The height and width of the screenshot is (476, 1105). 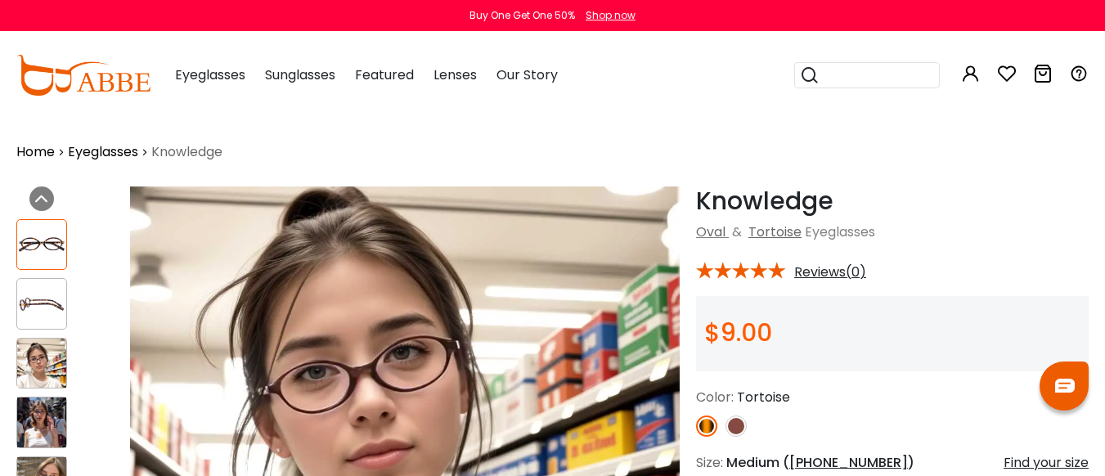 I want to click on a: Home, so click(x=35, y=152).